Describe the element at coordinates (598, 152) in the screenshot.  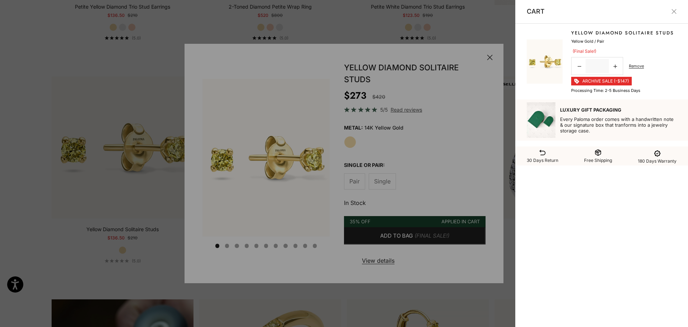
I see `img: shipping-box-01-svgrepo-com.svg` at that location.